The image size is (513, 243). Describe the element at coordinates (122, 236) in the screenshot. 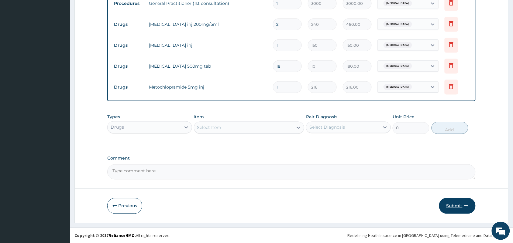

I see `a: RelianceHMO` at that location.